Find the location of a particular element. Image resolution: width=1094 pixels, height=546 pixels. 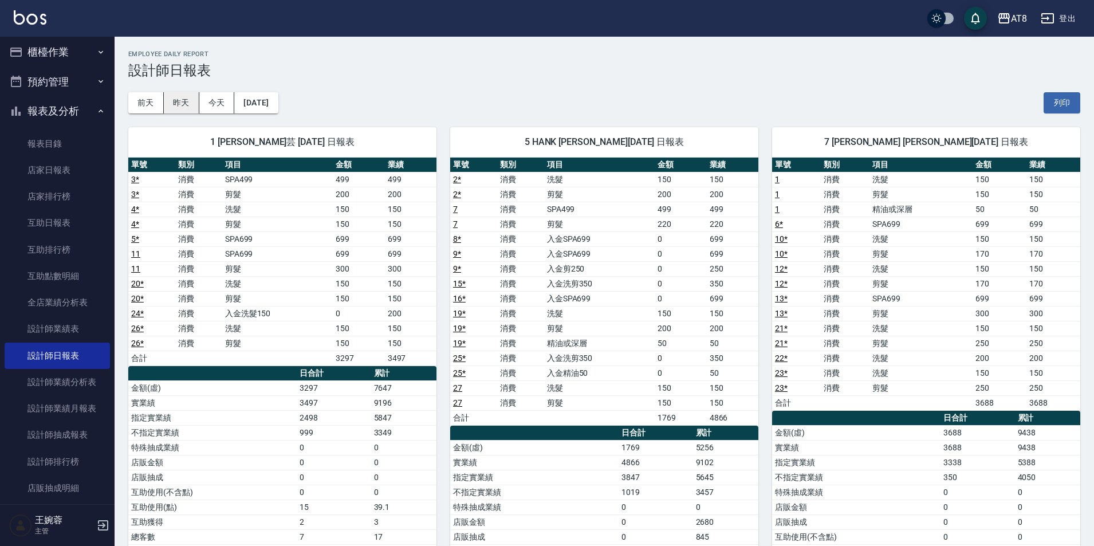

td: 入金剪250 is located at coordinates (600, 269).